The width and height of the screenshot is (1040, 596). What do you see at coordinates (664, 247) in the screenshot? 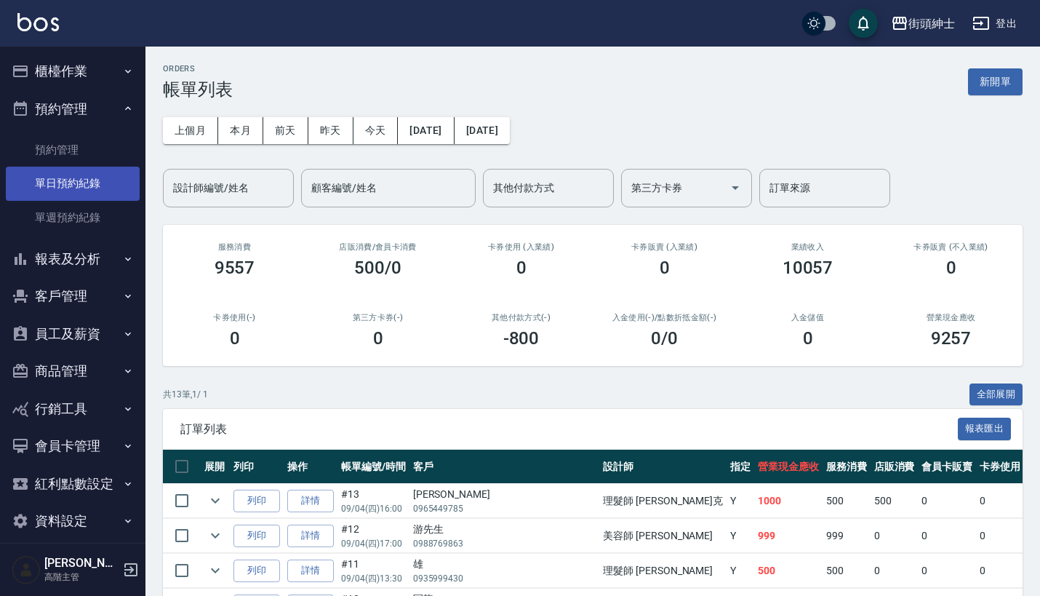
I see `h2: 卡券販賣 (入業績)` at bounding box center [664, 247].